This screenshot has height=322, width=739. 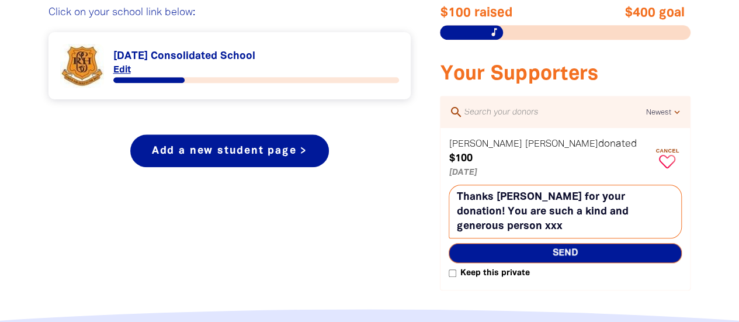 I want to click on input: Search your donors, so click(x=554, y=112).